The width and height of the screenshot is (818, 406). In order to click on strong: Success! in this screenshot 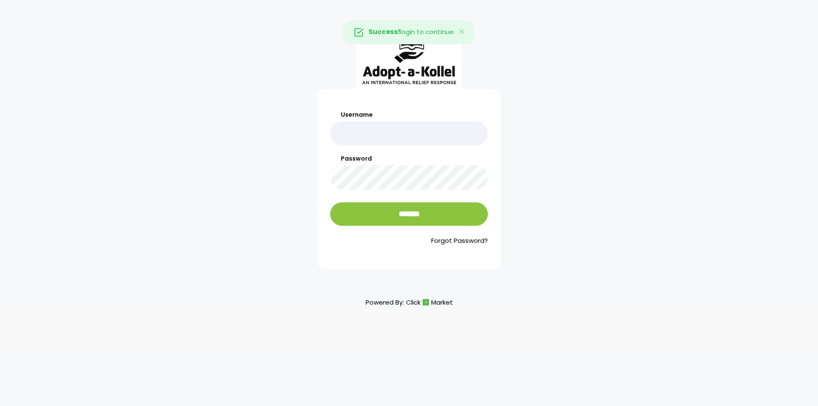, I will do `click(384, 32)`.